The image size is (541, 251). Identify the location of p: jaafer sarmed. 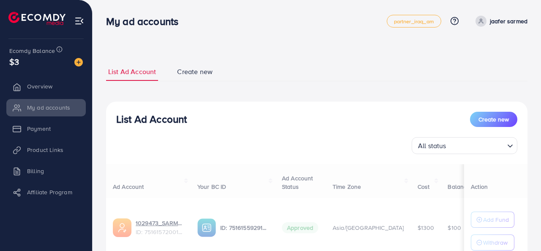
(508, 21).